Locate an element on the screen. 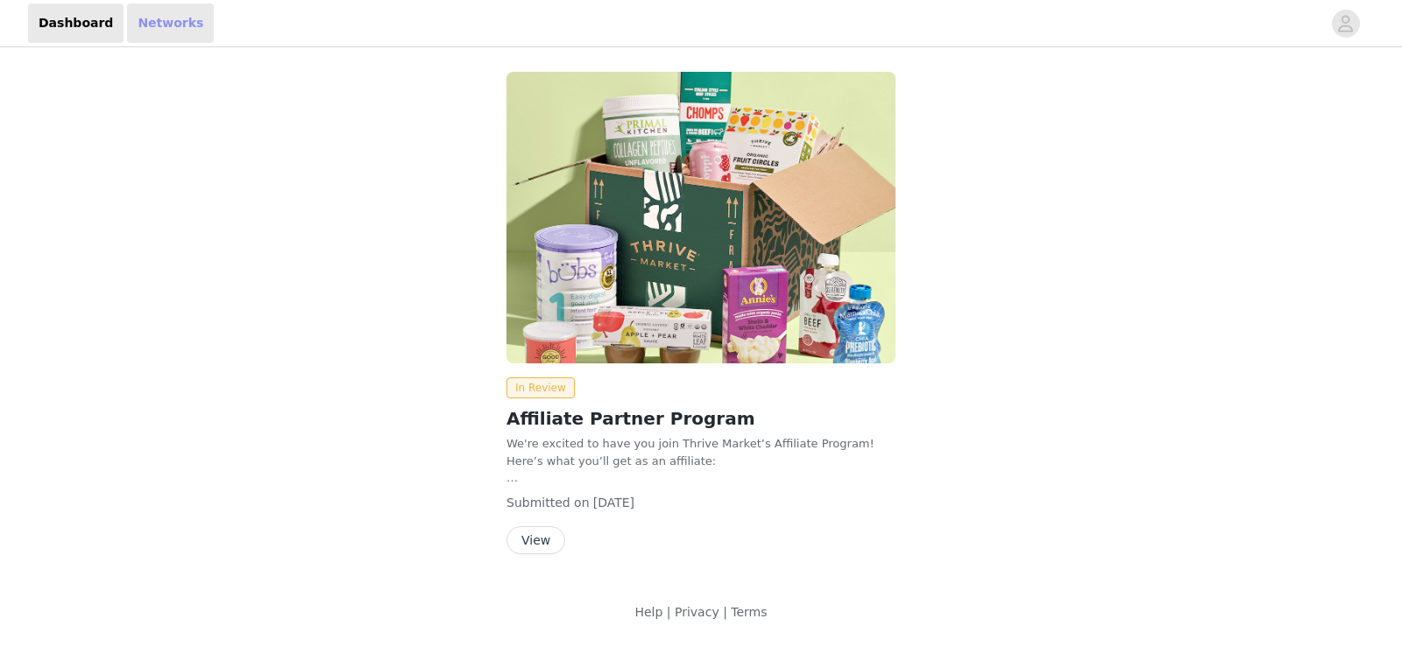  a: Dashboard is located at coordinates (75, 23).